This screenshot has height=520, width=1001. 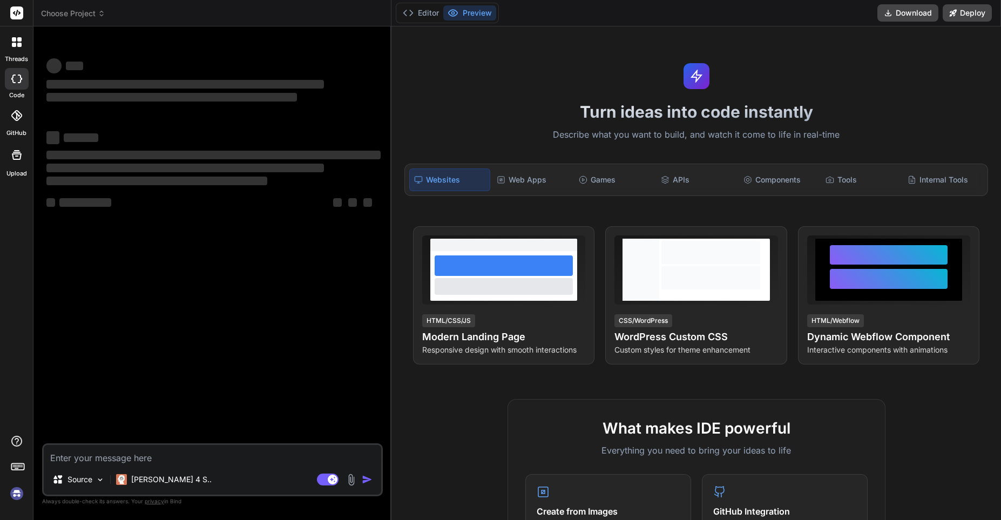 I want to click on label: GitHub, so click(x=16, y=133).